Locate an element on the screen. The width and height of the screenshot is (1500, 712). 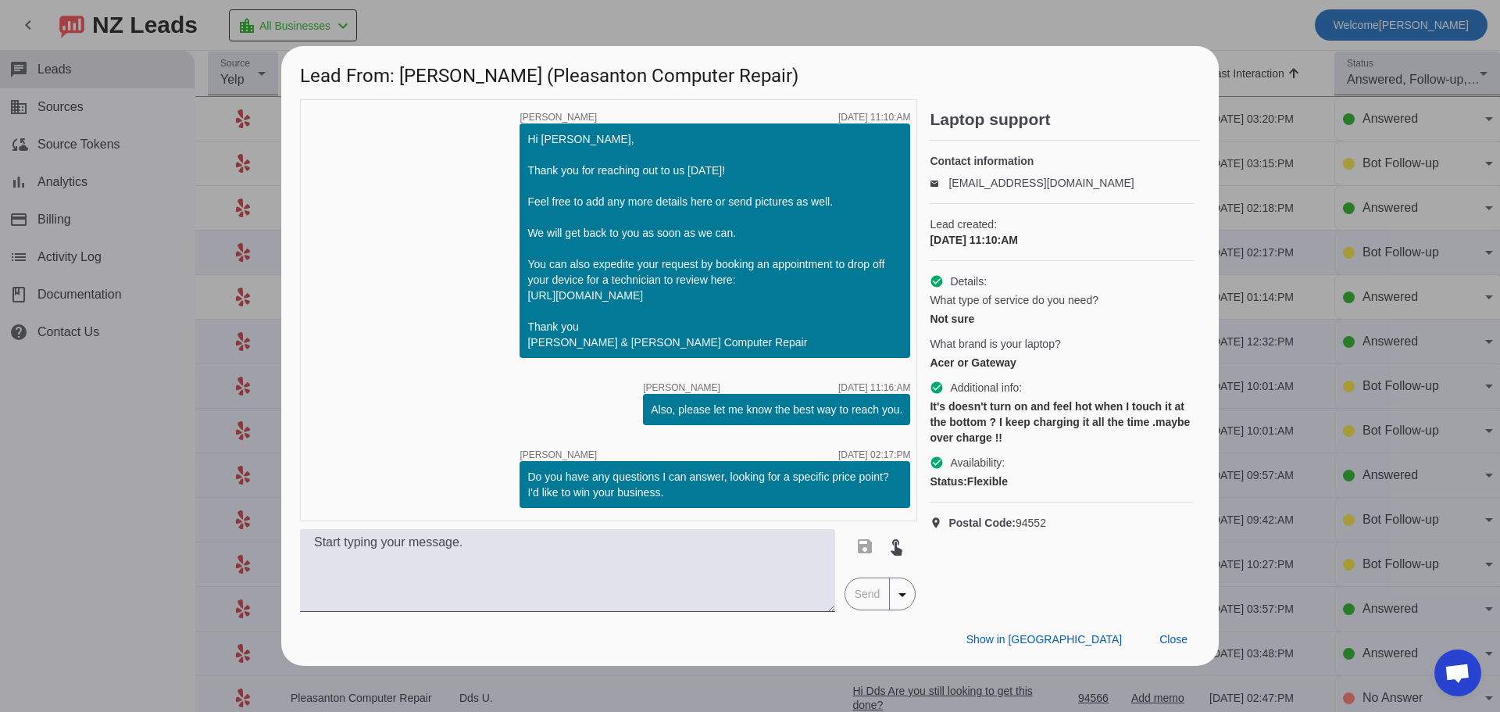
span: What type of service do you need? is located at coordinates (1014, 300).